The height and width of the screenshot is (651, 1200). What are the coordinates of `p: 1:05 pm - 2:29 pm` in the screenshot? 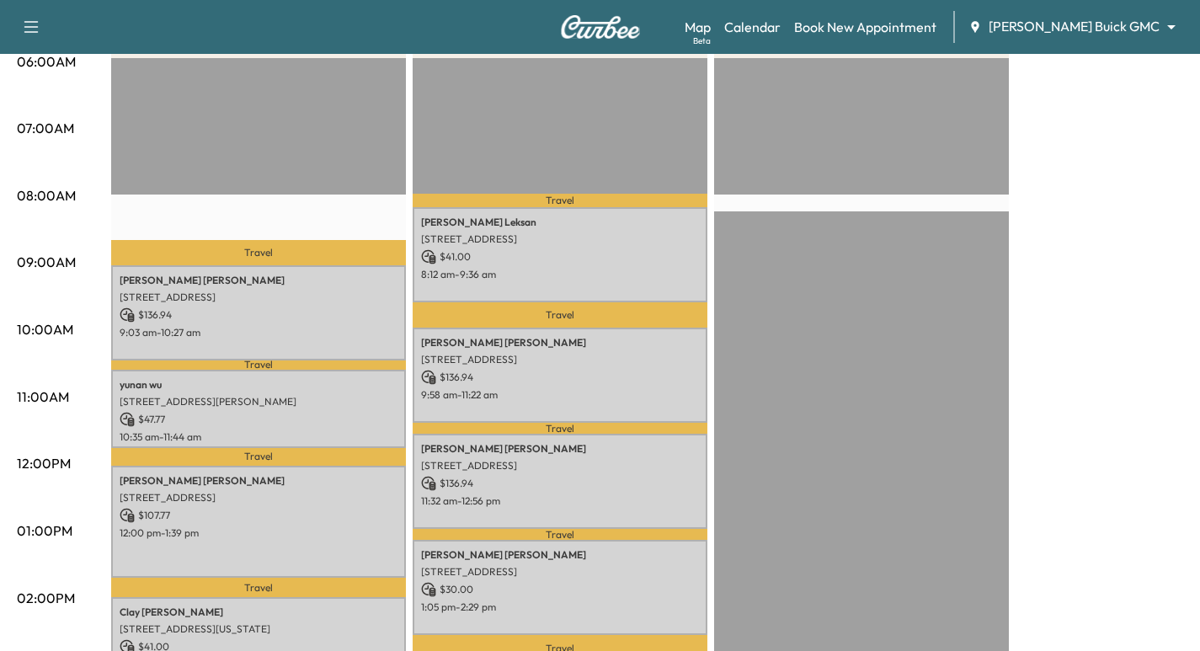 It's located at (560, 607).